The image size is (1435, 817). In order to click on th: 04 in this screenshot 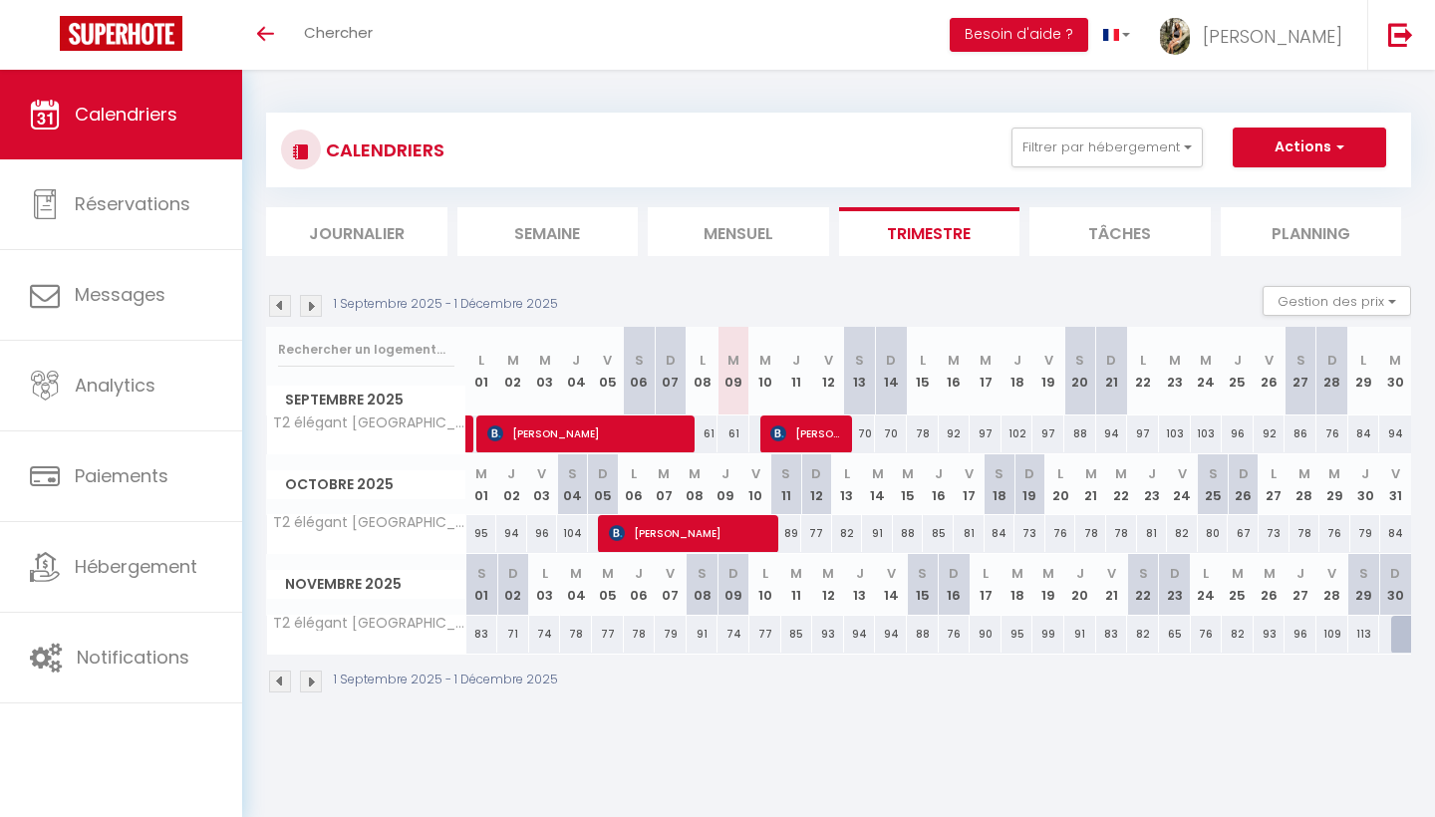, I will do `click(576, 371)`.